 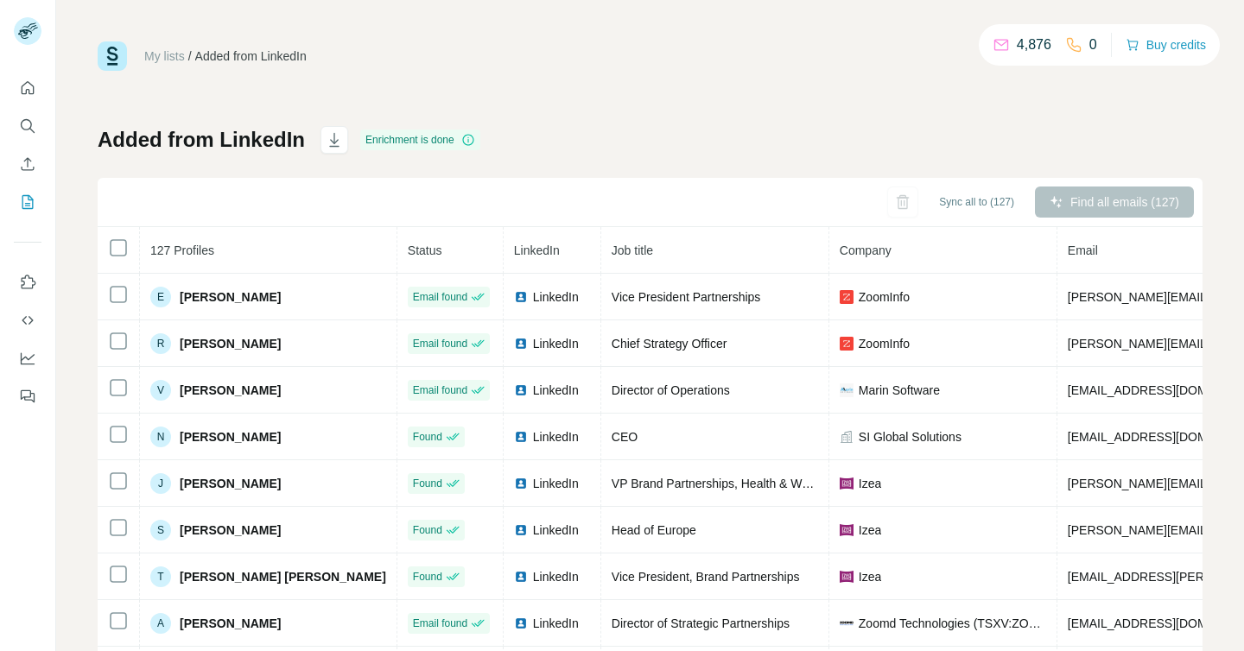 What do you see at coordinates (654, 530) in the screenshot?
I see `span: Head of Europe` at bounding box center [654, 530].